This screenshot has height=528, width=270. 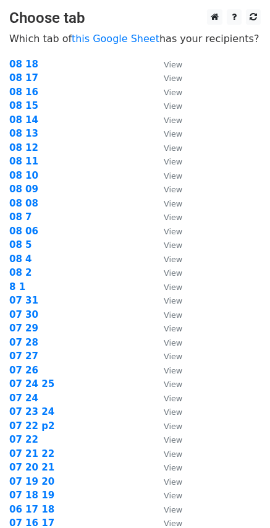 What do you see at coordinates (17, 287) in the screenshot?
I see `strong: 8 1` at bounding box center [17, 287].